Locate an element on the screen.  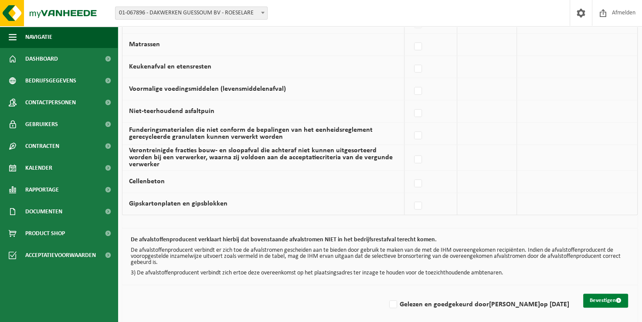
label: Cellenbeton is located at coordinates (147, 181).